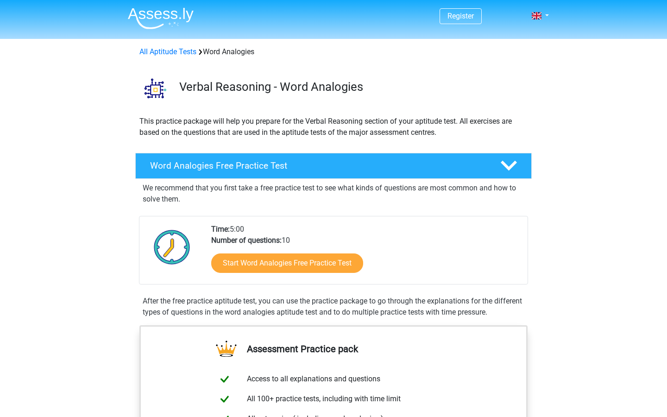 This screenshot has width=667, height=417. What do you see at coordinates (334, 166) in the screenshot?
I see `a: Word Analogies Free Practice Test` at bounding box center [334, 166].